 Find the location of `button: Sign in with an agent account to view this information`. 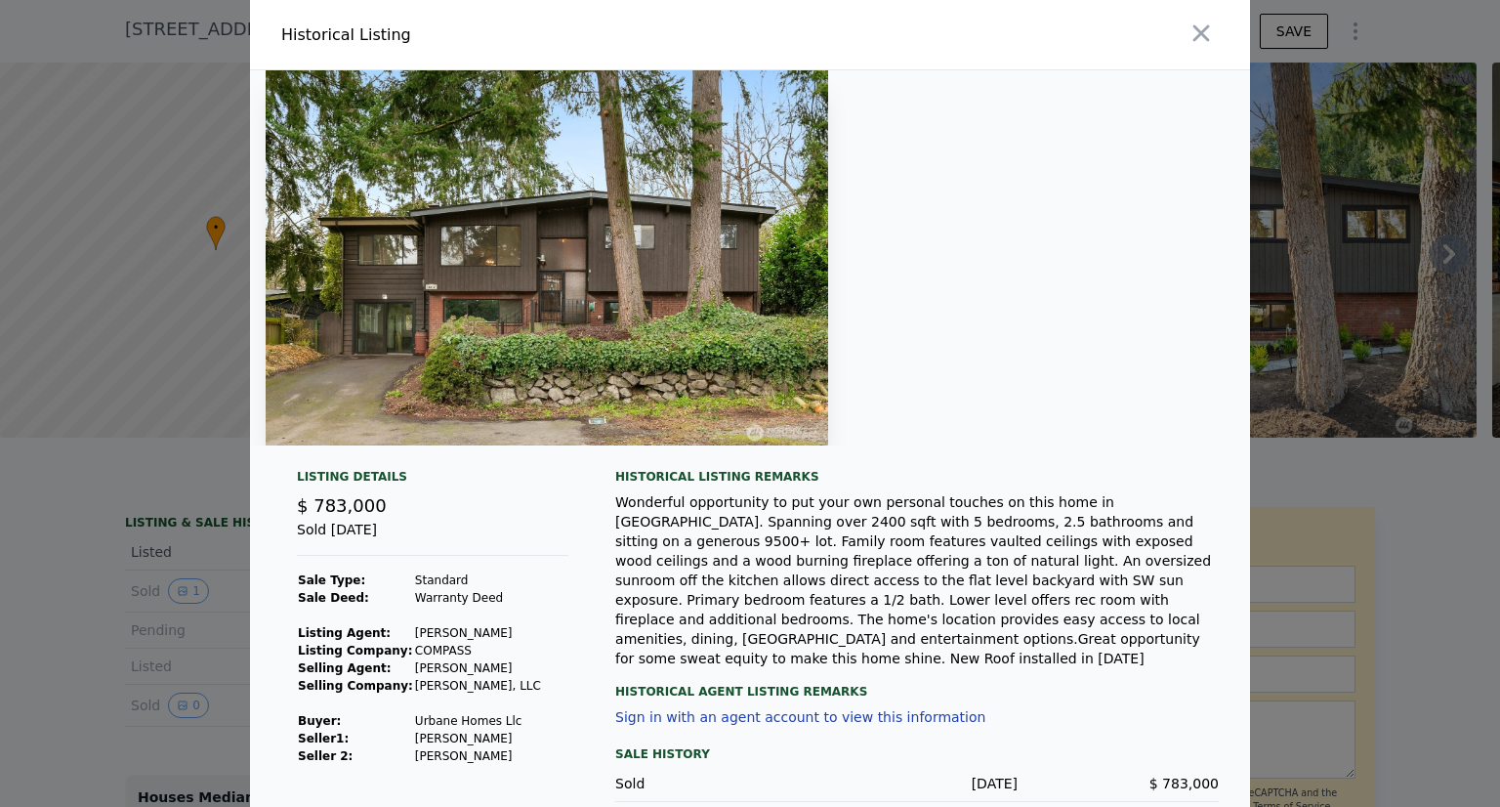

button: Sign in with an agent account to view this information is located at coordinates (800, 717).